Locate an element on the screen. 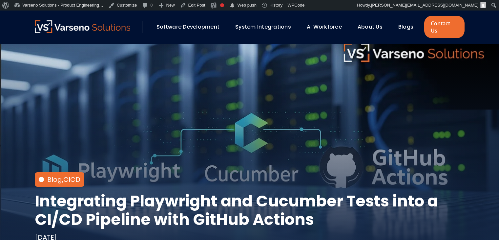 The width and height of the screenshot is (499, 240). a: Blogs is located at coordinates (406, 27).